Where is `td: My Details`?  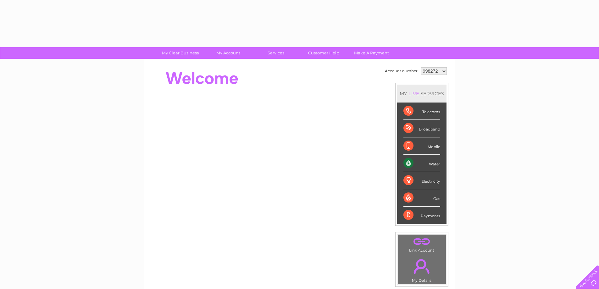
td: My Details is located at coordinates (422, 269).